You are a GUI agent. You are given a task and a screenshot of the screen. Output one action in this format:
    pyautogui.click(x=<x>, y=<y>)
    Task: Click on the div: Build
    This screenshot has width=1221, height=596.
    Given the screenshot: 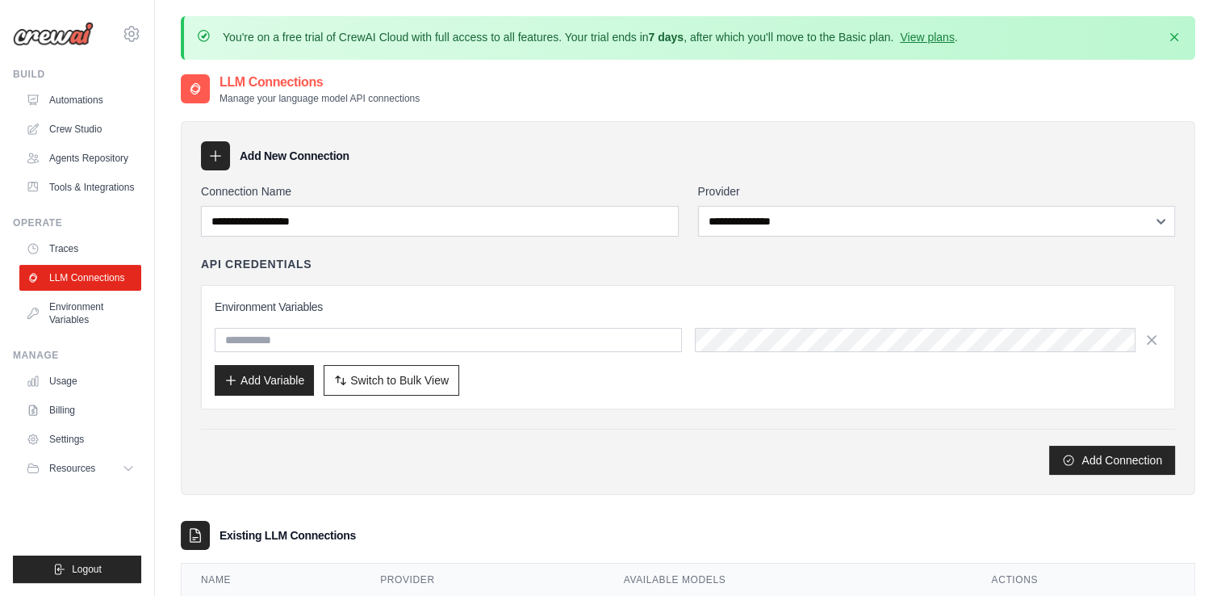 What is the action you would take?
    pyautogui.click(x=77, y=74)
    